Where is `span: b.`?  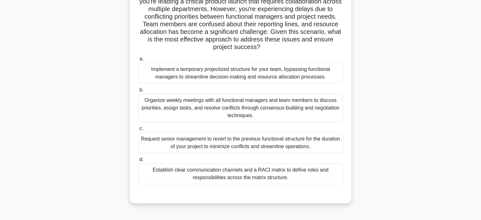
span: b. is located at coordinates (141, 90).